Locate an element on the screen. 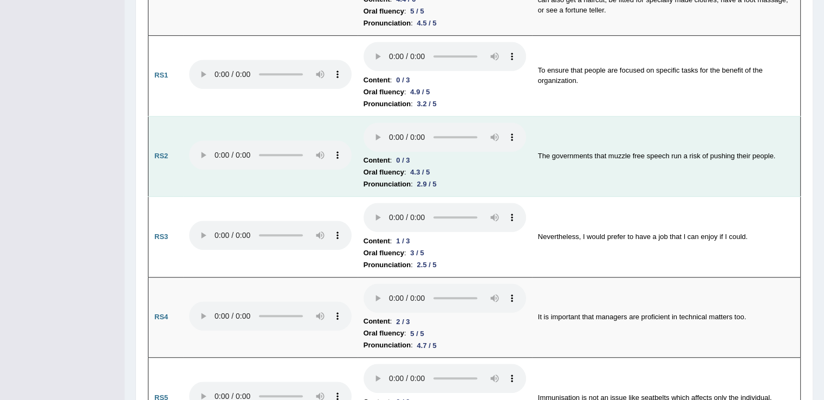 This screenshot has width=824, height=400. div: 4.7 / 5 is located at coordinates (427, 345).